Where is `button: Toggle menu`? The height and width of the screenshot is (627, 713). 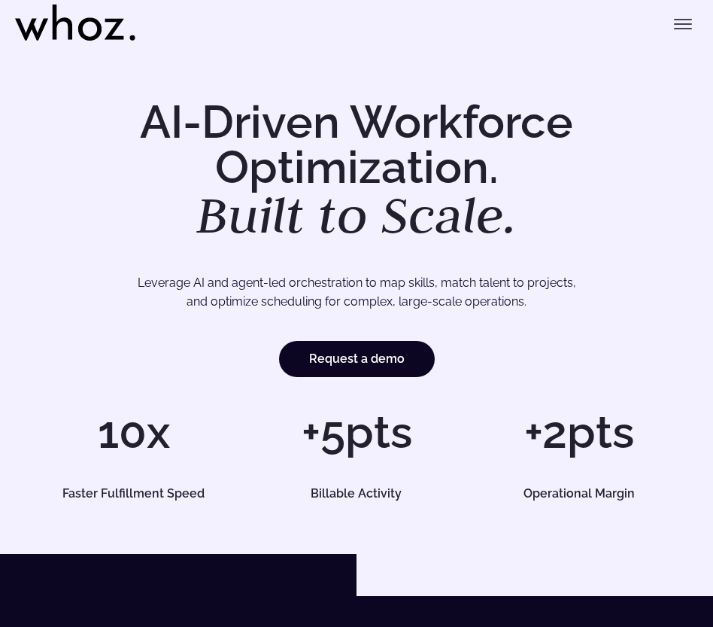
button: Toggle menu is located at coordinates (683, 24).